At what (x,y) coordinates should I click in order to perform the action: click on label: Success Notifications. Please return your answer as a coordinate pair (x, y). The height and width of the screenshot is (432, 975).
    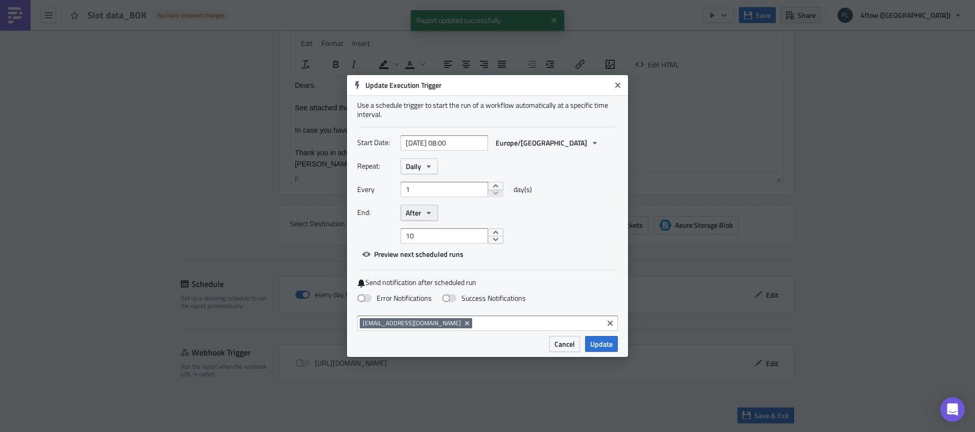
    Looking at the image, I should click on (484, 298).